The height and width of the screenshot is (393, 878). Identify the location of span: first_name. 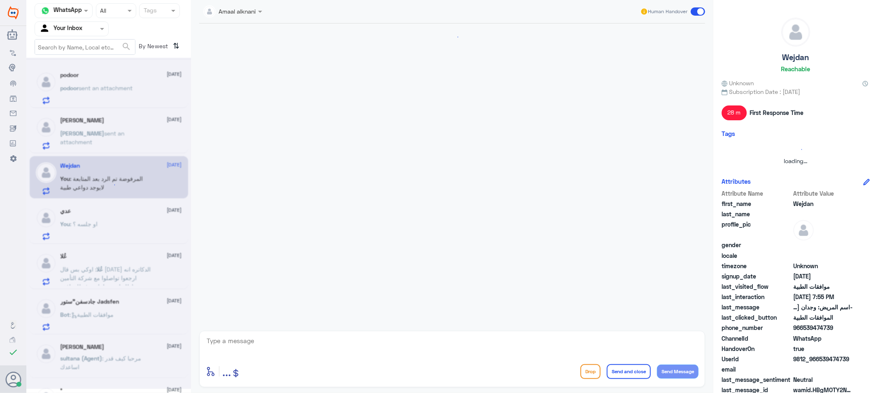
(757, 203).